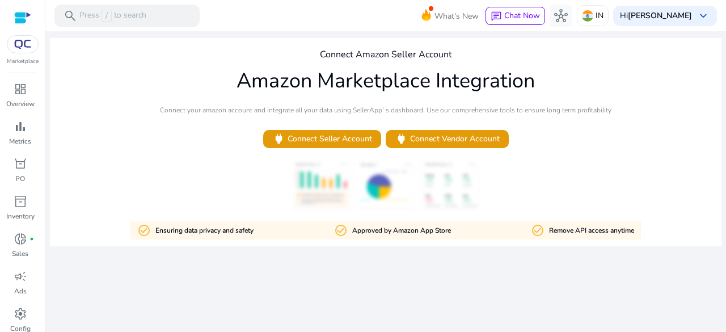 This screenshot has height=332, width=726. I want to click on p: Press to search, so click(113, 16).